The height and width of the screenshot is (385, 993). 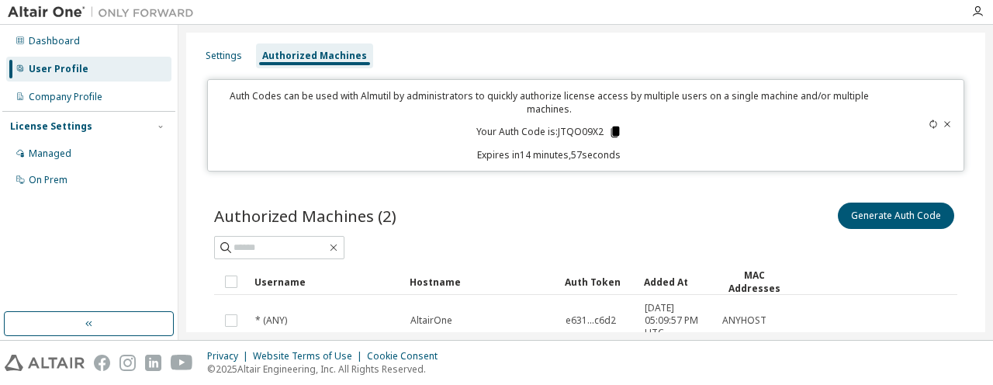 What do you see at coordinates (54, 41) in the screenshot?
I see `div: Dashboard` at bounding box center [54, 41].